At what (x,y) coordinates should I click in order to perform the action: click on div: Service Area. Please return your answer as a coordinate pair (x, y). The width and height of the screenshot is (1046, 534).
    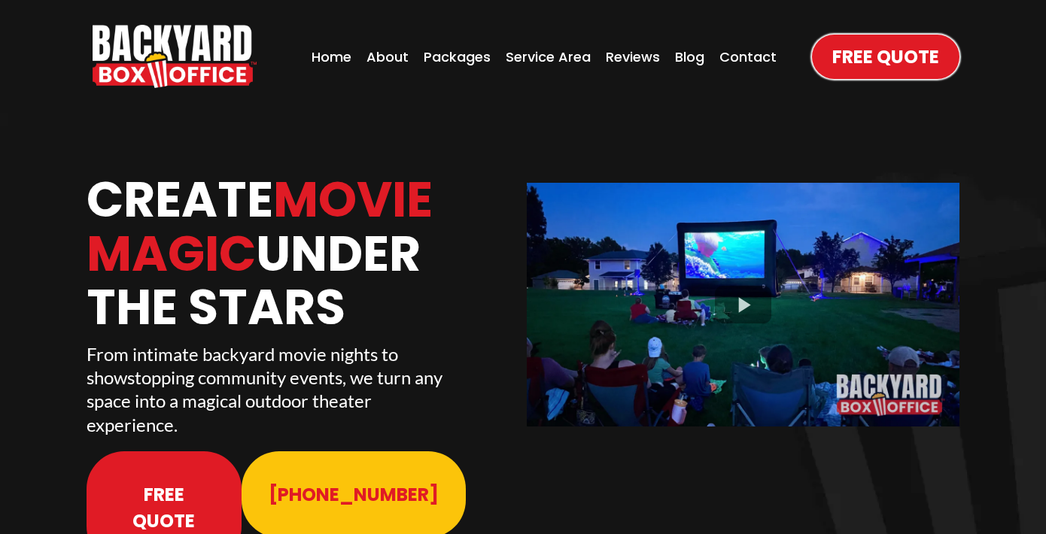
    Looking at the image, I should click on (548, 56).